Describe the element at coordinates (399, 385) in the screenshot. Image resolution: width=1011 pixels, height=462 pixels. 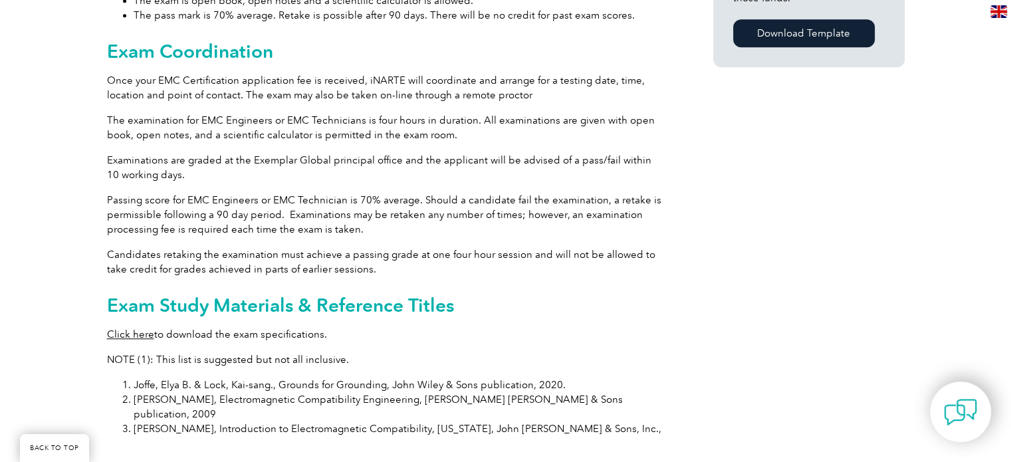
I see `li: Joffe, Elya B. & Lock, Kai-sang., Grounds for Grounding, John Wiley & Sons publication, 2020.` at that location.